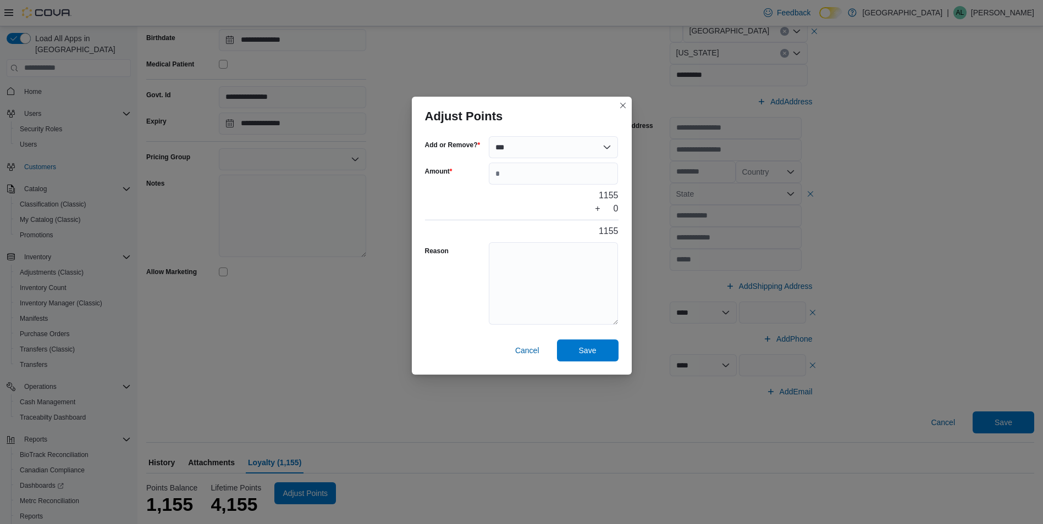 Image resolution: width=1043 pixels, height=524 pixels. Describe the element at coordinates (588, 351) in the screenshot. I see `span: Save` at that location.